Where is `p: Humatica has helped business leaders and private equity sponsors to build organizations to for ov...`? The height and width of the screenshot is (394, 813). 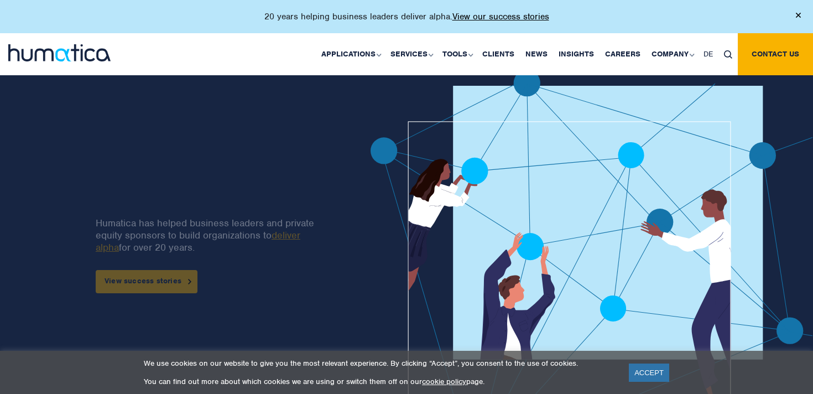
p: Humatica has helped business leaders and private equity sponsors to build organizations to for ov... is located at coordinates (215, 235).